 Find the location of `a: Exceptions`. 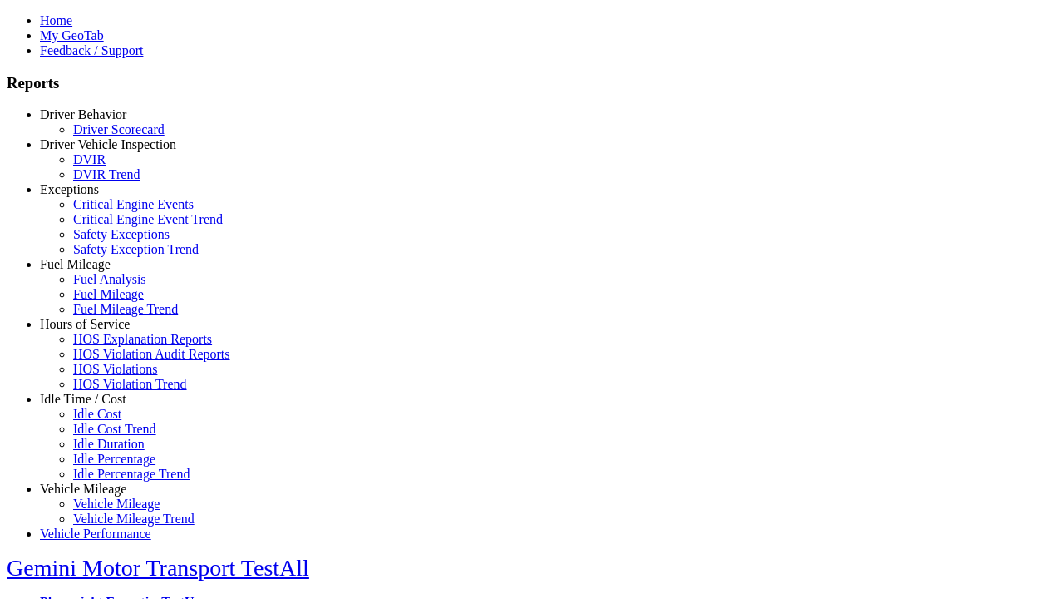

a: Exceptions is located at coordinates (69, 189).